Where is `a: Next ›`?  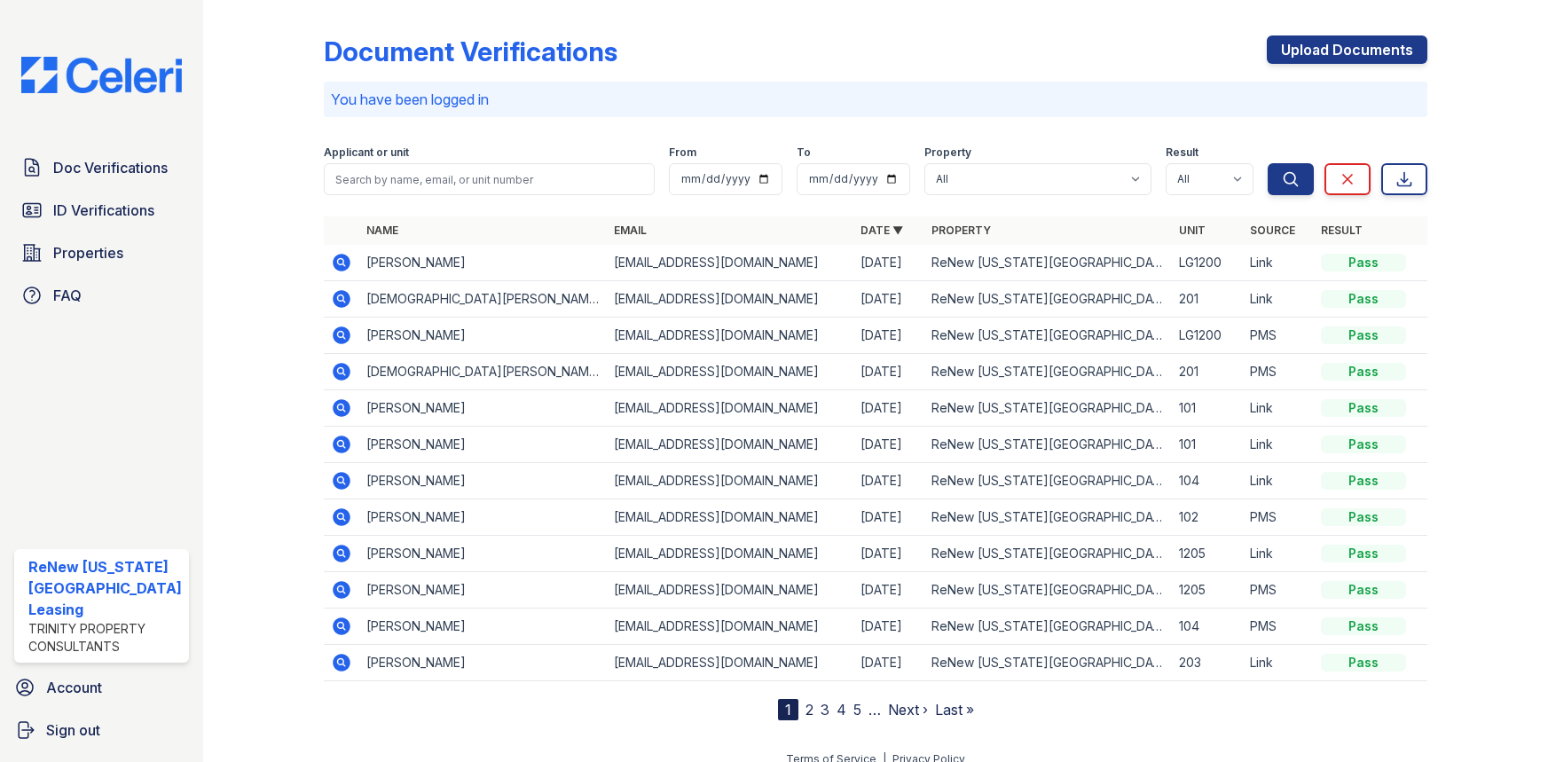
a: Next › is located at coordinates (908, 710).